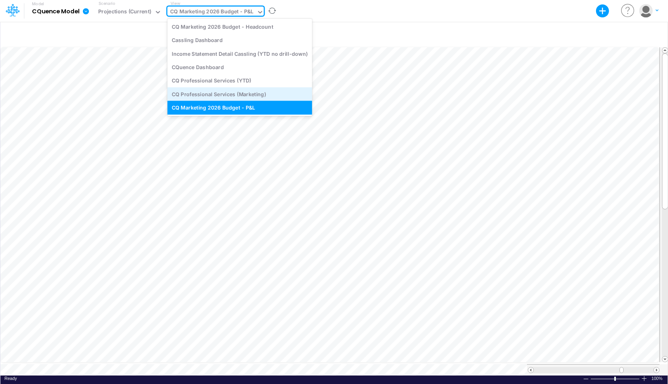 This screenshot has height=384, width=668. Describe the element at coordinates (55, 12) in the screenshot. I see `b: CQuence Model` at that location.